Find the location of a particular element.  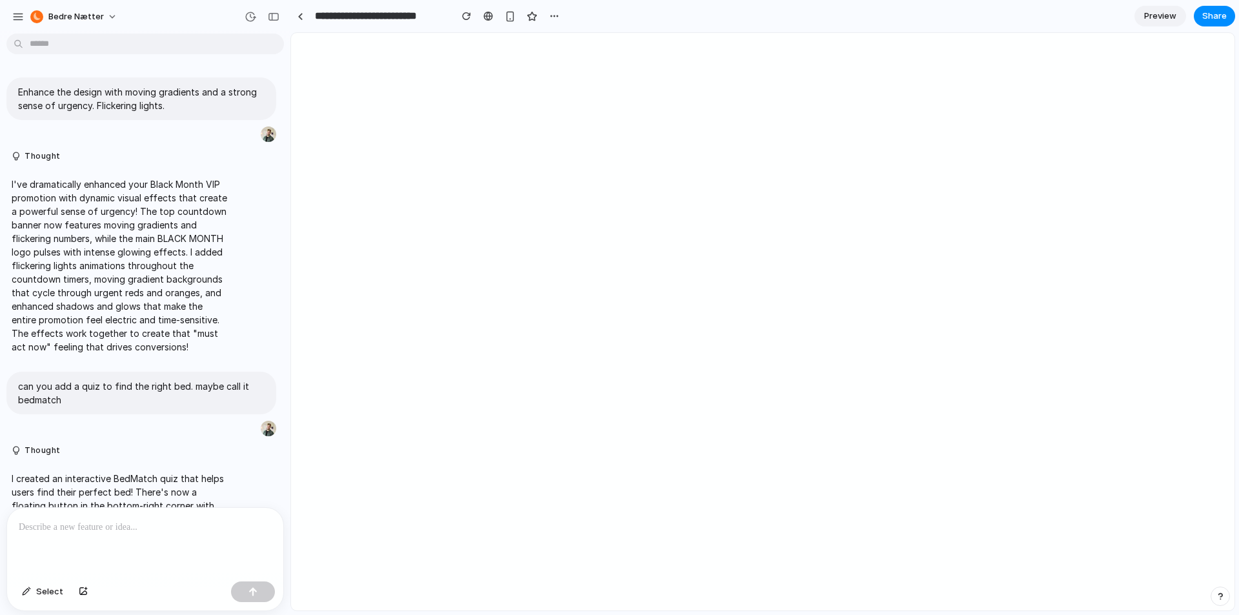

span: Preview is located at coordinates (1160, 16).